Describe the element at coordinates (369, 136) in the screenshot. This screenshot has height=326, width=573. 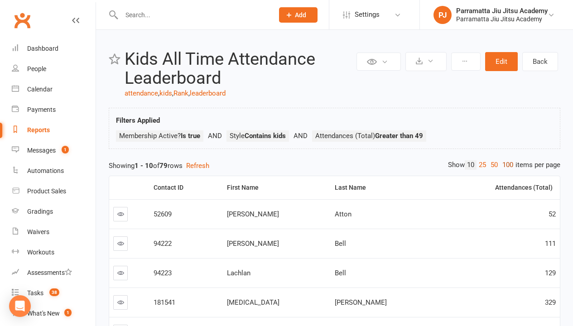
I see `span: Attendances (Total)` at that location.